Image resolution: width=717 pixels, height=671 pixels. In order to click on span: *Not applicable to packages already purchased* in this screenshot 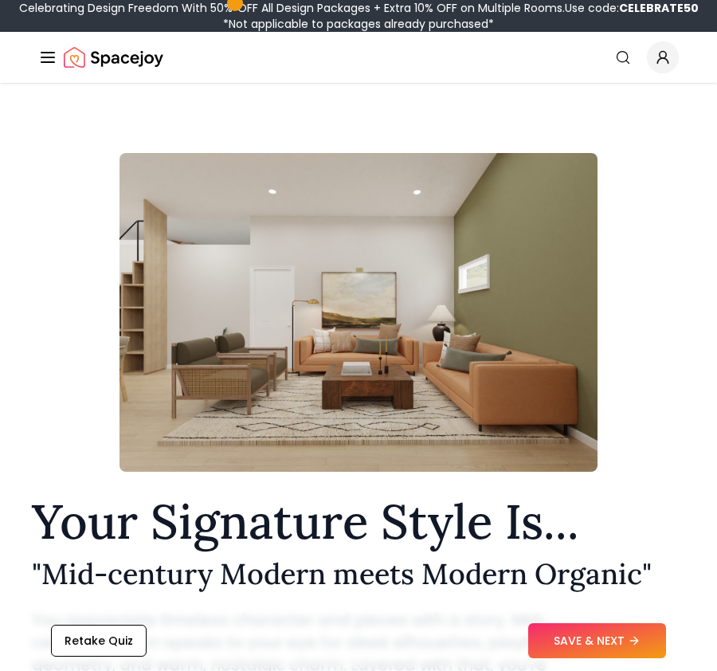, I will do `click(359, 24)`.